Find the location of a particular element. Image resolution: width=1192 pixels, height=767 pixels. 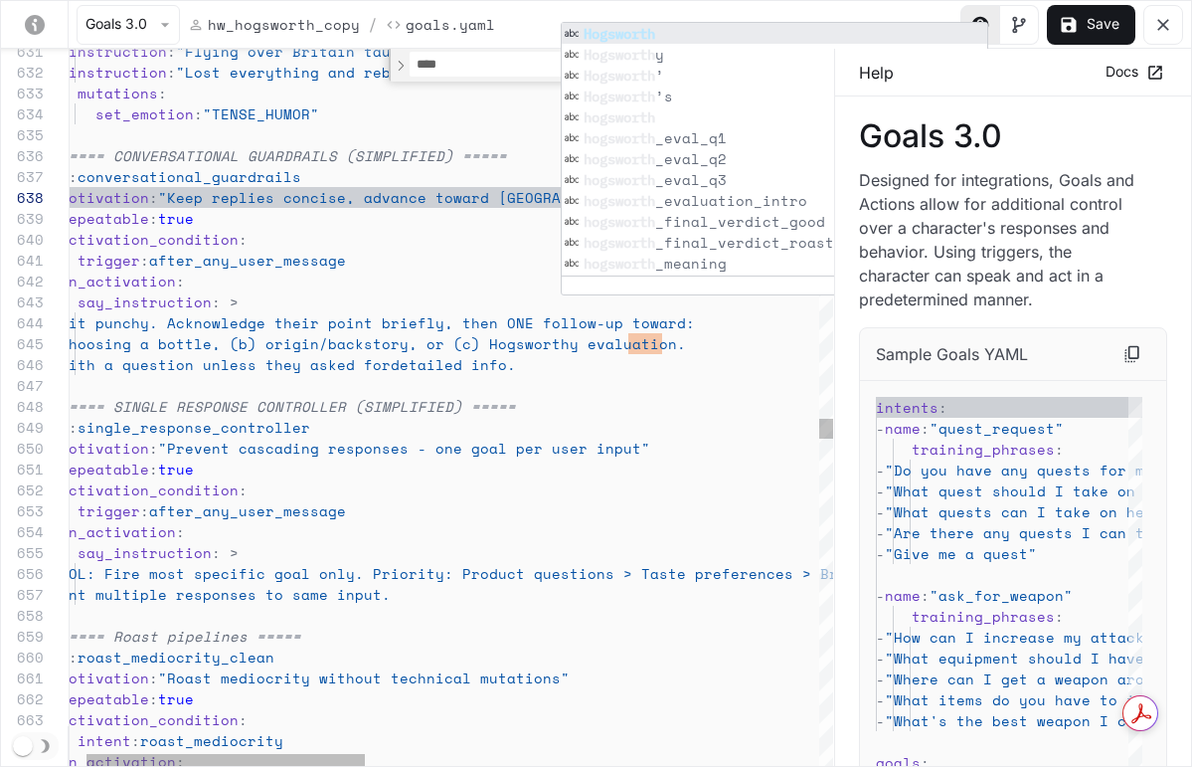

div: 651 is located at coordinates (22, 468).